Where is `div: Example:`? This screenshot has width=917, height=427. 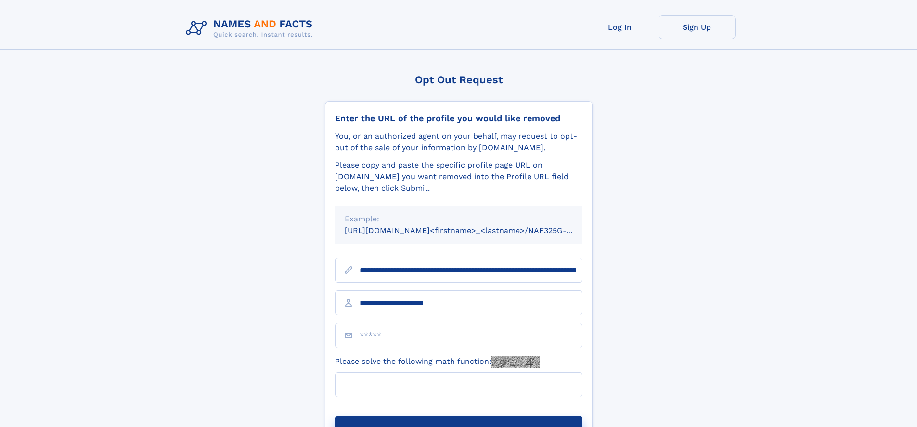
div: Example: is located at coordinates (459, 219).